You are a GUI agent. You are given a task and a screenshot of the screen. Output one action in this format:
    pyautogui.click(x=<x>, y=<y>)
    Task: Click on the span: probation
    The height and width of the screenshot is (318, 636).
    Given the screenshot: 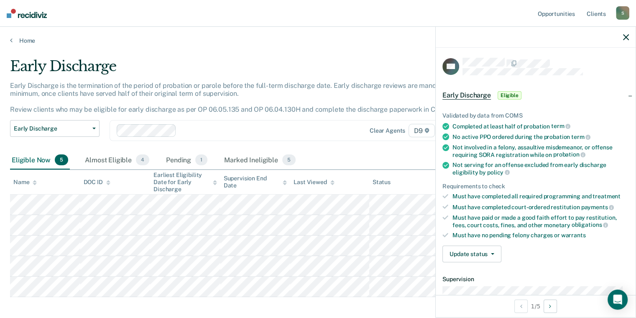 What is the action you would take?
    pyautogui.click(x=570, y=154)
    